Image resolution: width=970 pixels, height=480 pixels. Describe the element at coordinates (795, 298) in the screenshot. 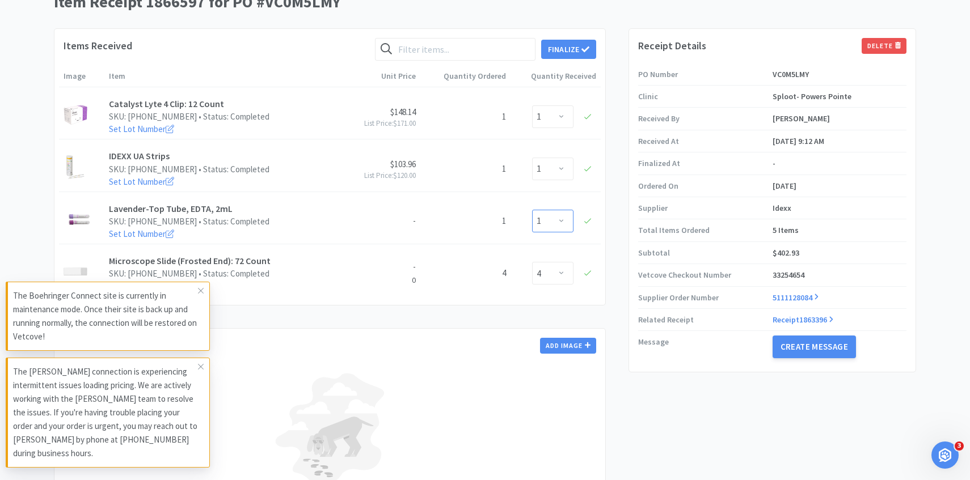

I see `a: 5111128084` at that location.